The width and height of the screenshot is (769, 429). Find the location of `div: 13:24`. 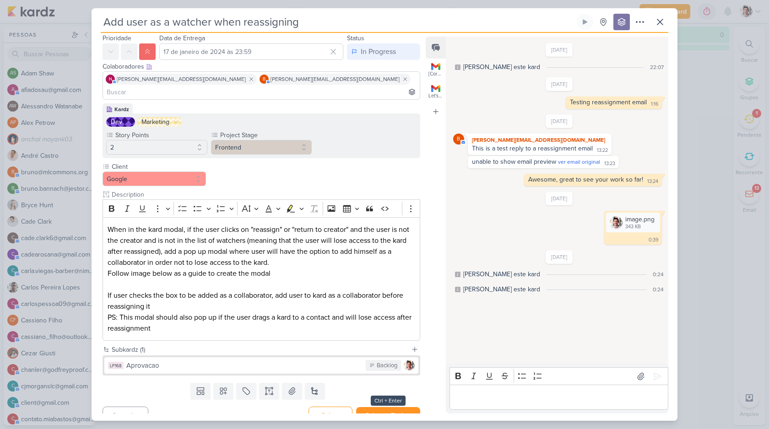

div: 13:24 is located at coordinates (652, 182).